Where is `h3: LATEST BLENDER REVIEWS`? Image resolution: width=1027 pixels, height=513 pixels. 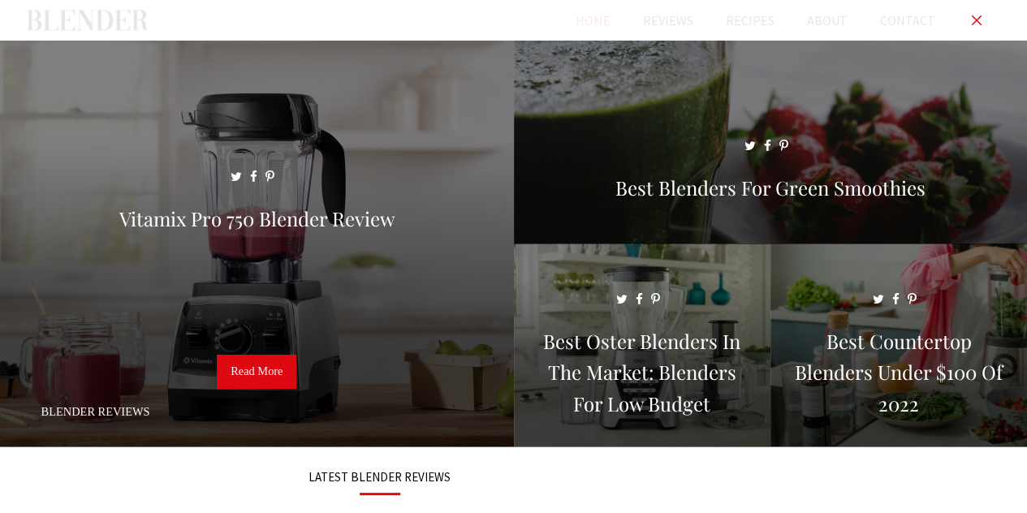
h3: LATEST BLENDER REVIEWS is located at coordinates (380, 477).